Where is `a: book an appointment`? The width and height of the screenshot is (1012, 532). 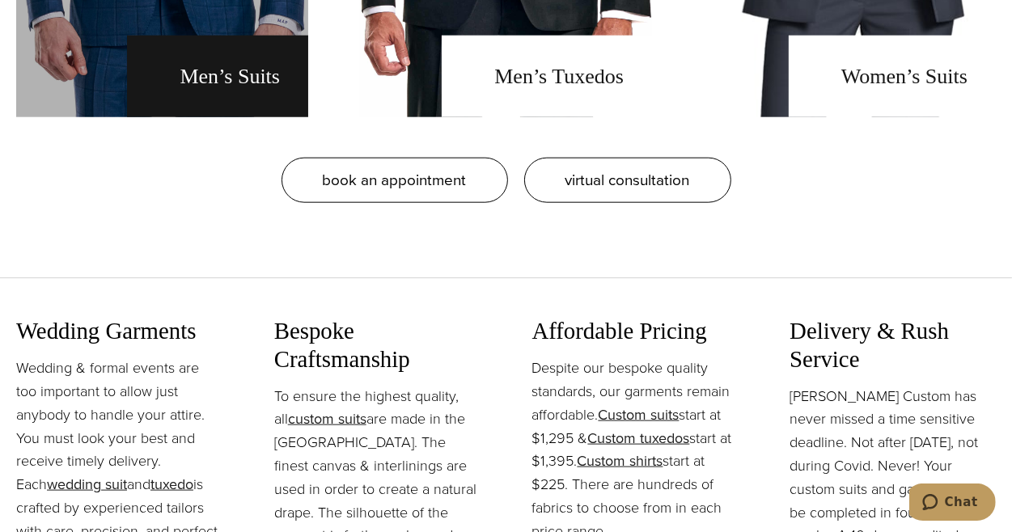
a: book an appointment is located at coordinates (395, 180).